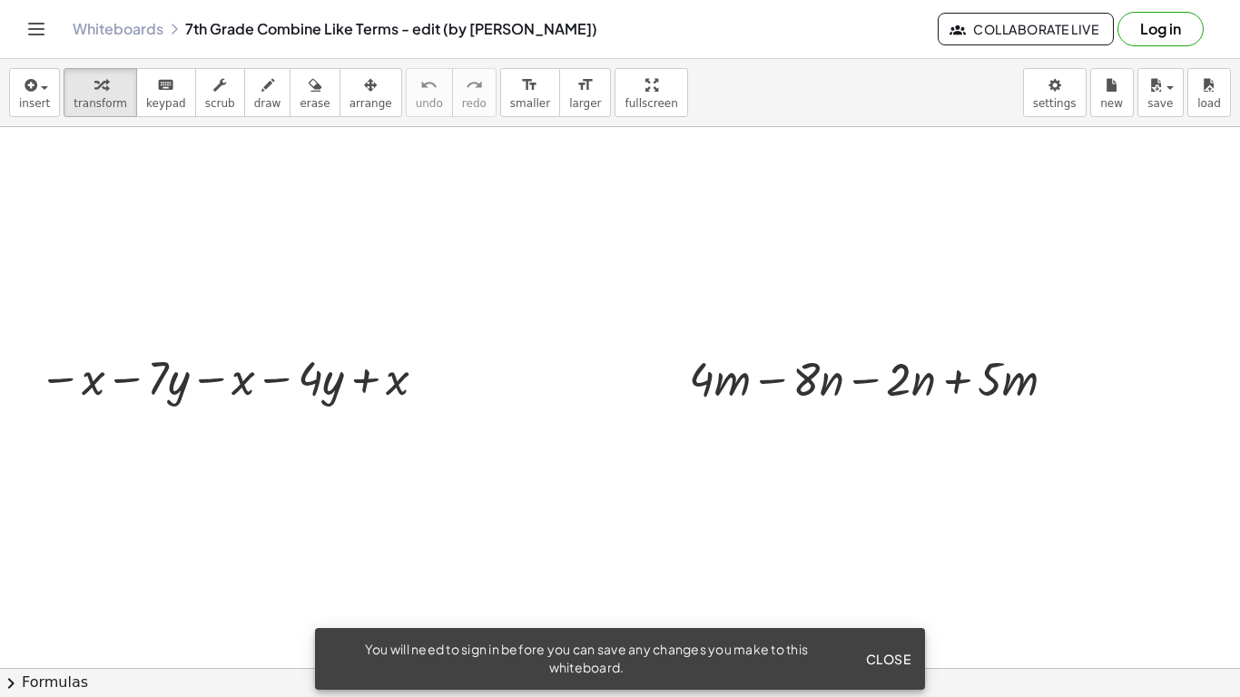 This screenshot has height=697, width=1240. What do you see at coordinates (1160, 93) in the screenshot?
I see `button: save` at bounding box center [1160, 93].